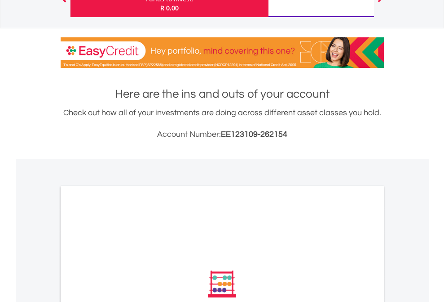 The image size is (444, 302). What do you see at coordinates (222, 124) in the screenshot?
I see `div: Check out how all of your investments are doing across different asset classes you hold.` at bounding box center [222, 124].